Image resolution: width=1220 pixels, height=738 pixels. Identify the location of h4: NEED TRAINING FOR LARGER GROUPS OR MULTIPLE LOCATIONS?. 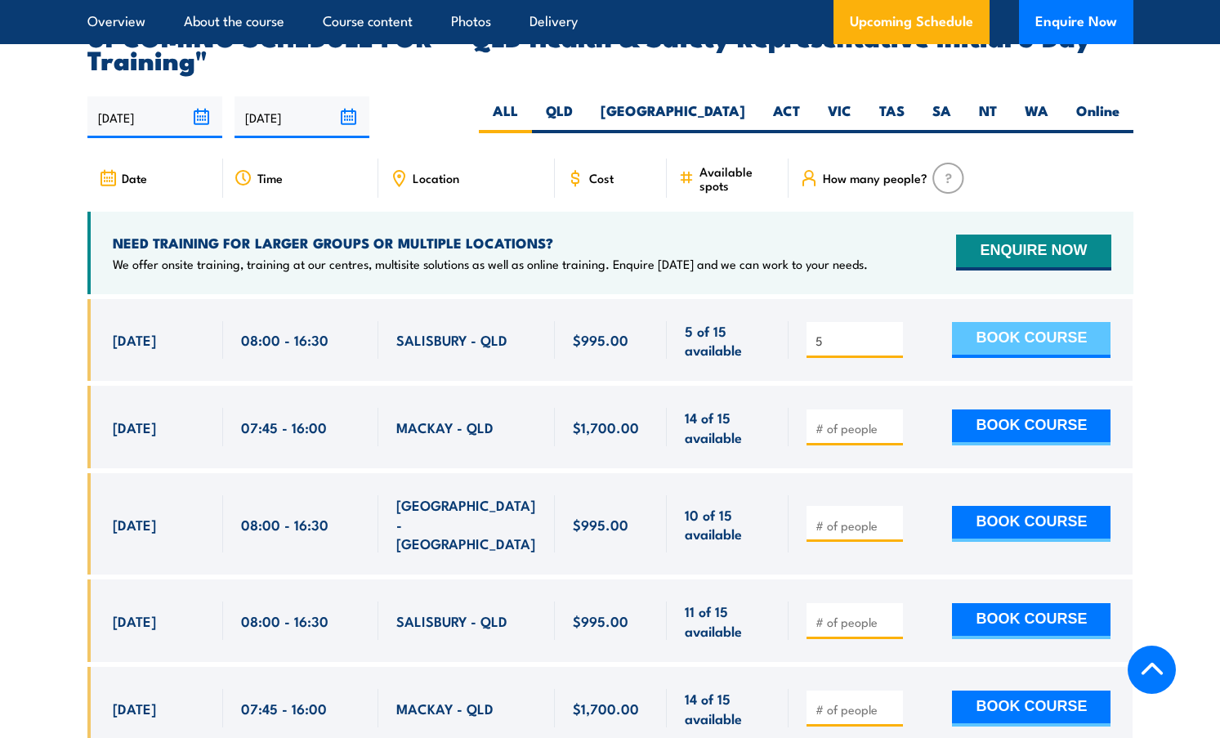
(490, 243).